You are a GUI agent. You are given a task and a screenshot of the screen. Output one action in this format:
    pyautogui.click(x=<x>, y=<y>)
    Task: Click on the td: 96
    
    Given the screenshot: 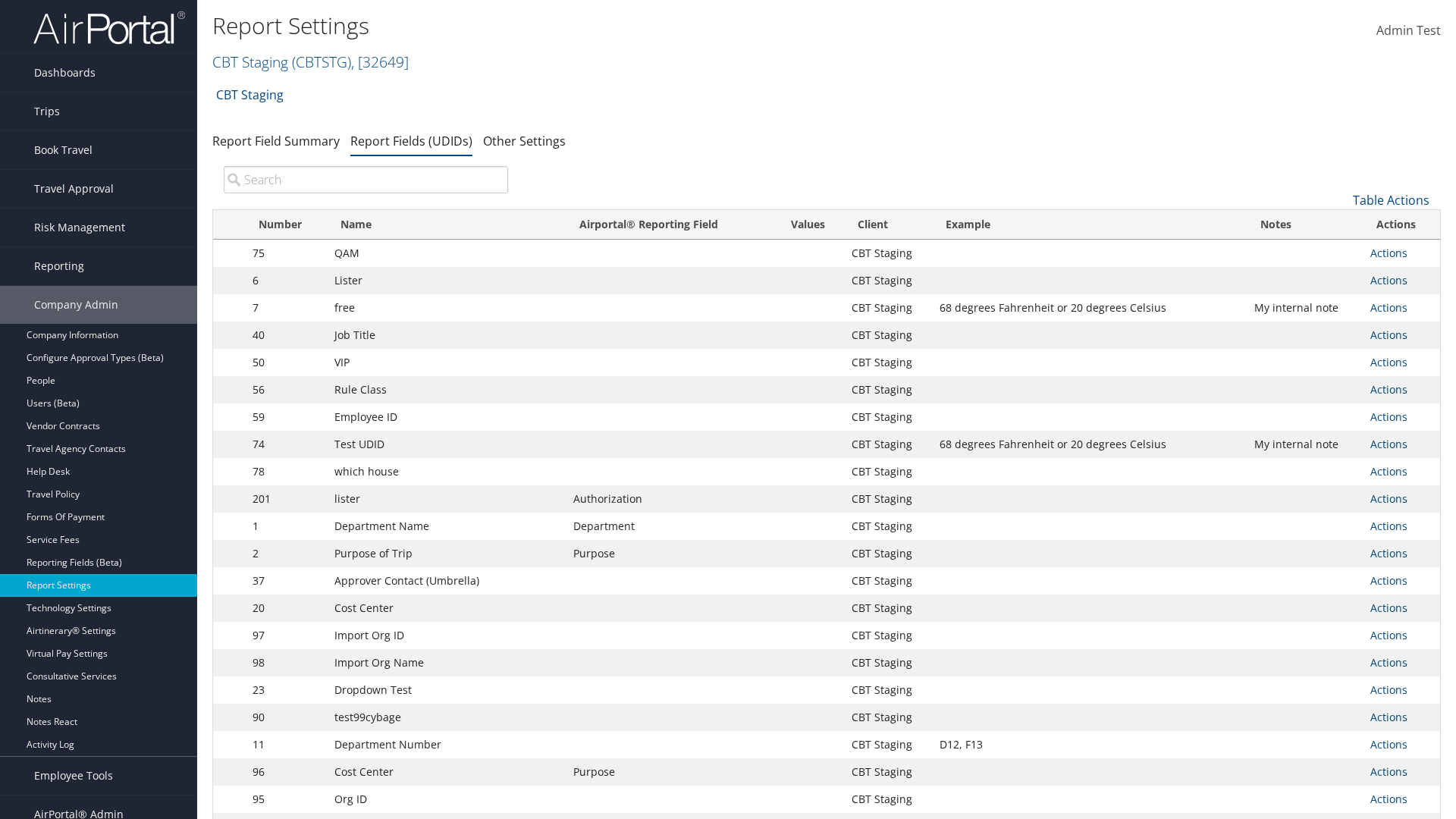 What is the action you would take?
    pyautogui.click(x=286, y=772)
    